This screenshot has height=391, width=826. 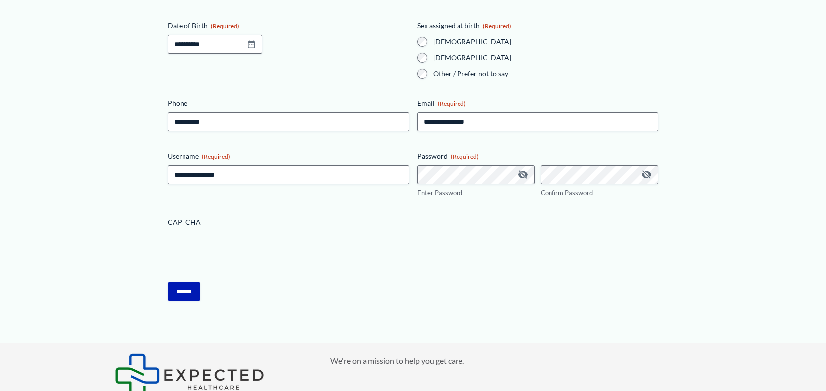 What do you see at coordinates (521, 361) in the screenshot?
I see `p: We're on a mission to help you get care.` at bounding box center [521, 361].